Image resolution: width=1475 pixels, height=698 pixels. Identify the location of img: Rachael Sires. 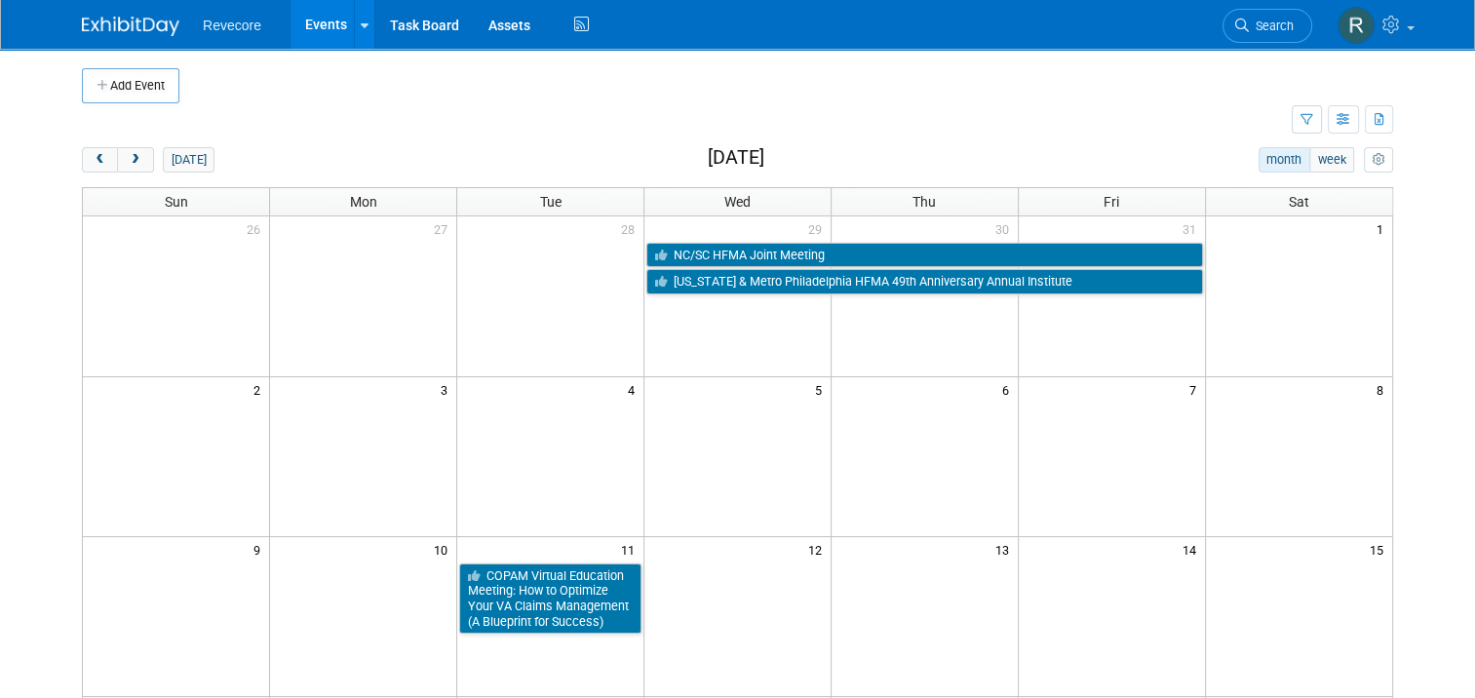
(1356, 25).